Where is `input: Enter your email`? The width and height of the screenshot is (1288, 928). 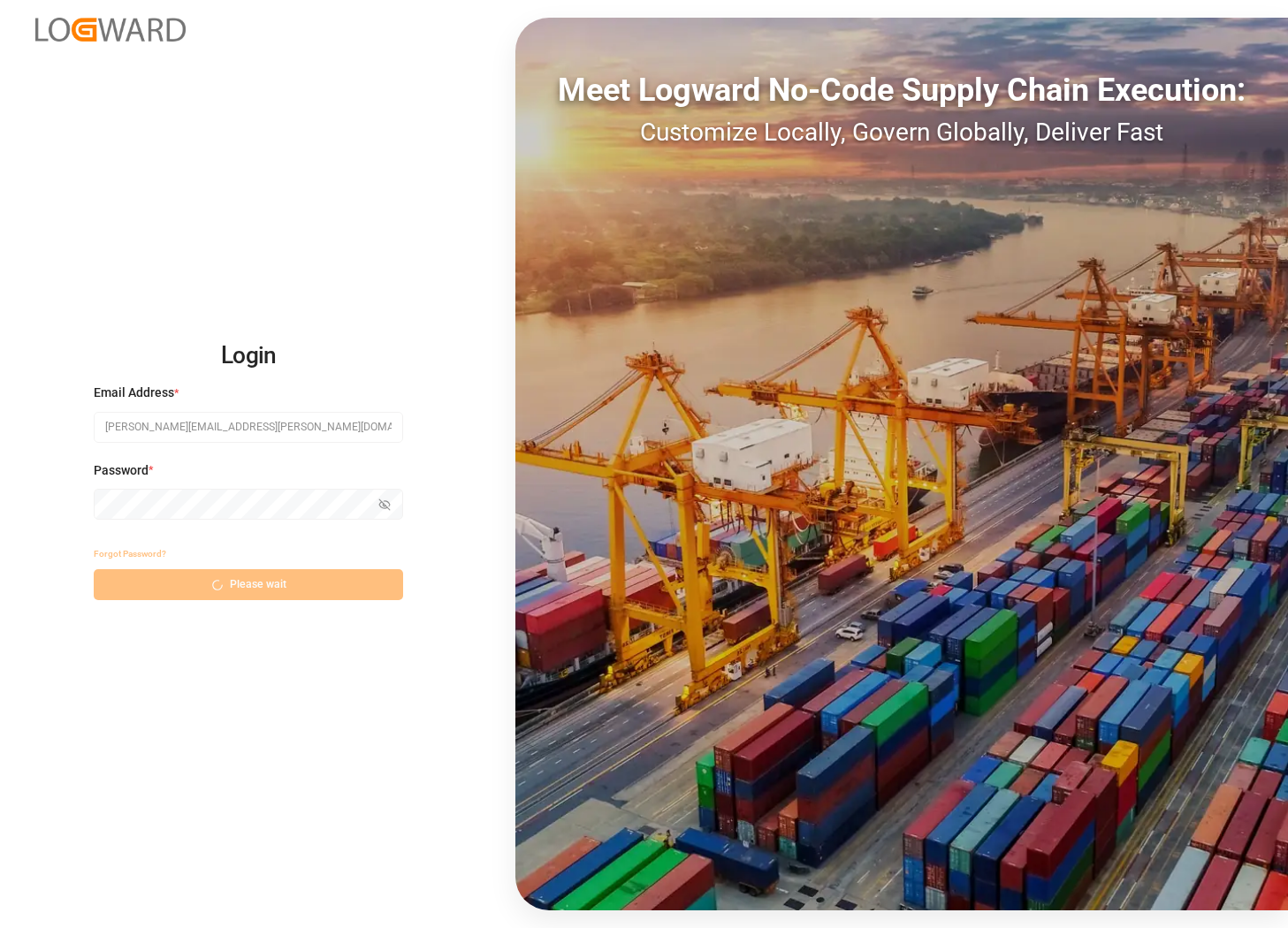 input: Enter your email is located at coordinates (248, 427).